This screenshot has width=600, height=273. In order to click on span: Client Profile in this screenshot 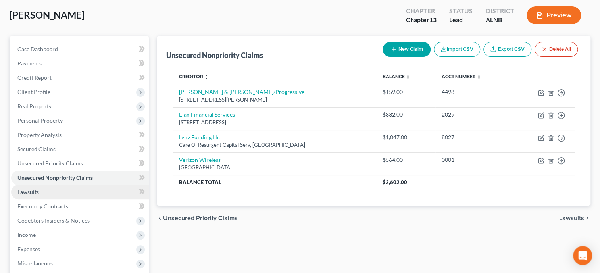, I will do `click(34, 92)`.